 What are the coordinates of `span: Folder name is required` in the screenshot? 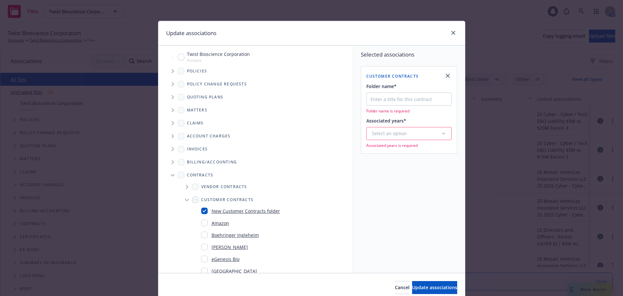 It's located at (409, 111).